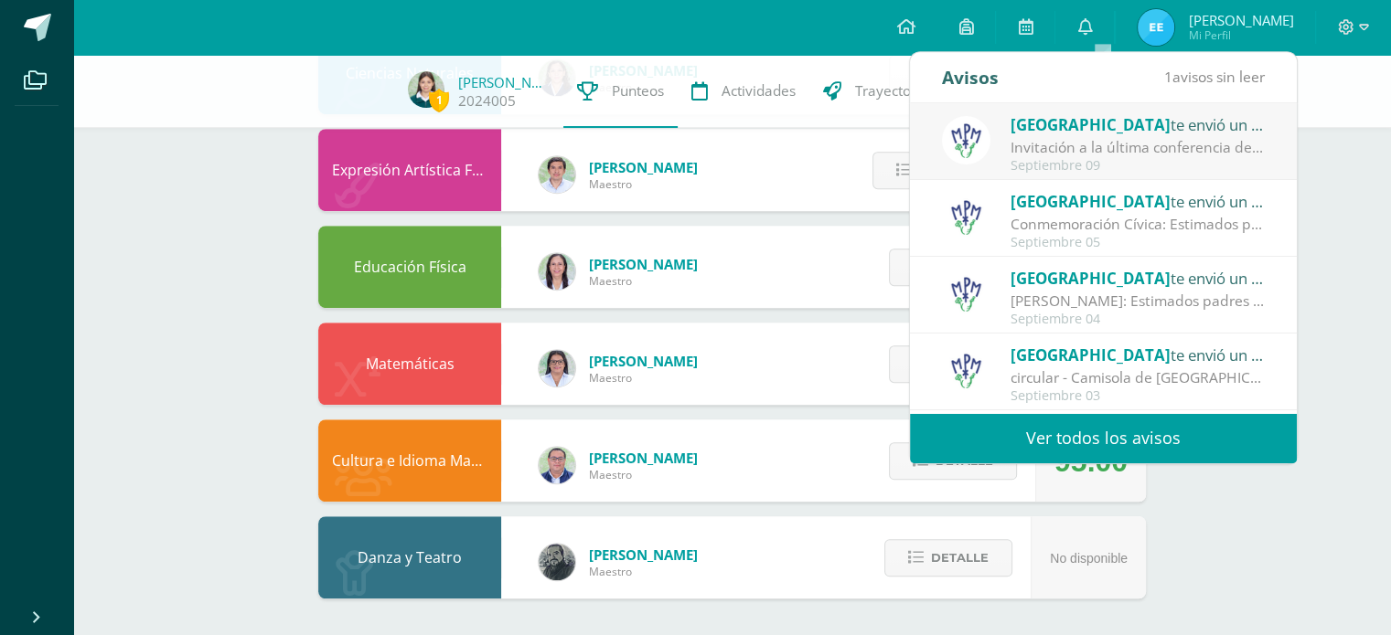 Image resolution: width=1391 pixels, height=635 pixels. What do you see at coordinates (1137, 319) in the screenshot?
I see `div: Septiembre 04` at bounding box center [1137, 319].